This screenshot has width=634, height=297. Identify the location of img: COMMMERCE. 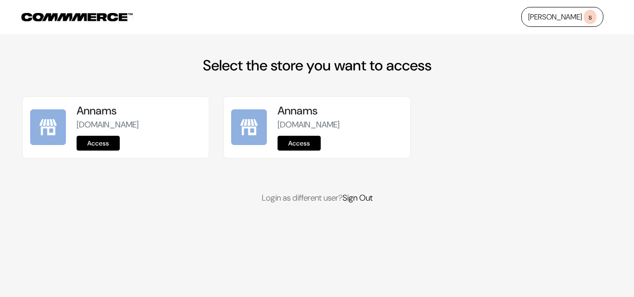
(77, 17).